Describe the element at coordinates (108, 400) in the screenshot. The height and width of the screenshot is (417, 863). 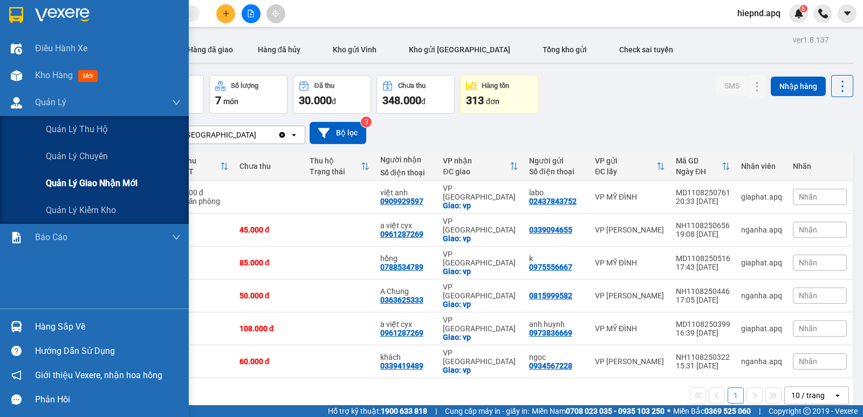
I see `div: Phản hồi` at that location.